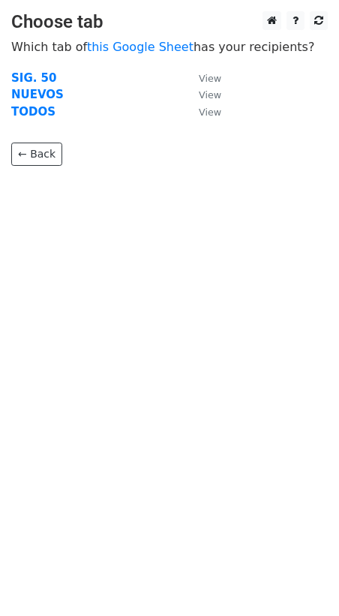  What do you see at coordinates (34, 78) in the screenshot?
I see `a: SIG. 50` at bounding box center [34, 78].